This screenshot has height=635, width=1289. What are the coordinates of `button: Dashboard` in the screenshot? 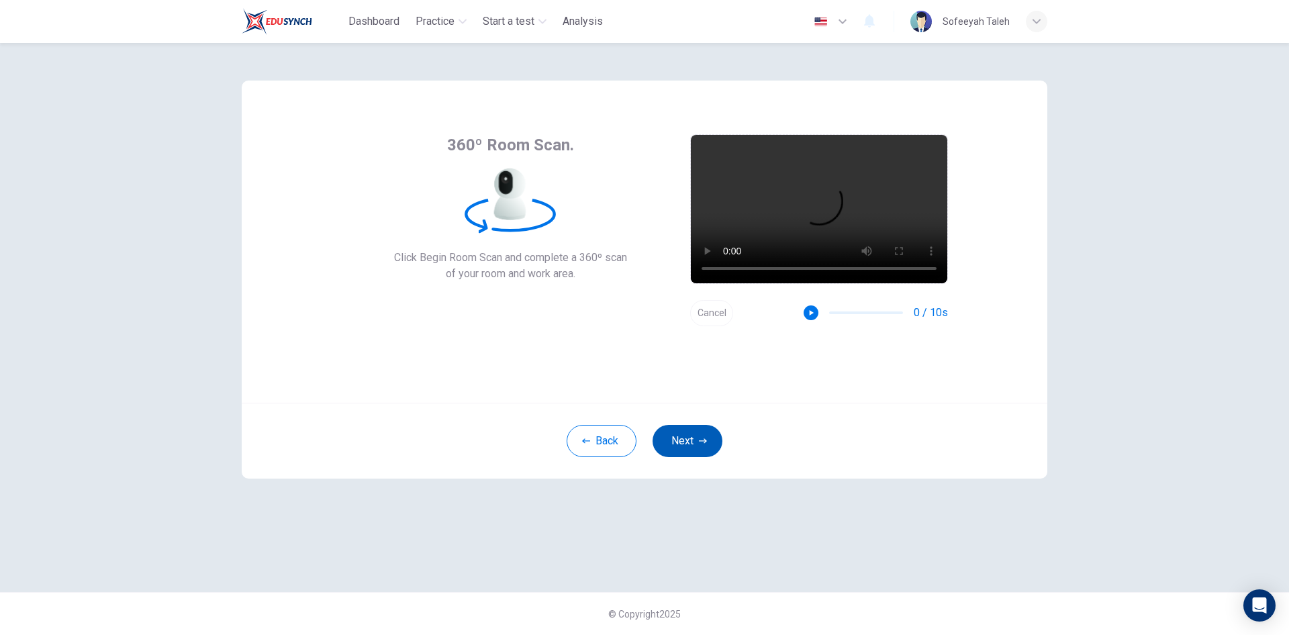 It's located at (374, 21).